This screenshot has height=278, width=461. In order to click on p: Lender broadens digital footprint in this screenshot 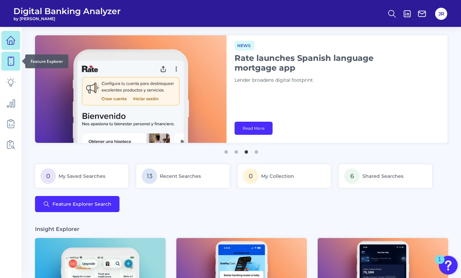, I will do `click(319, 80)`.